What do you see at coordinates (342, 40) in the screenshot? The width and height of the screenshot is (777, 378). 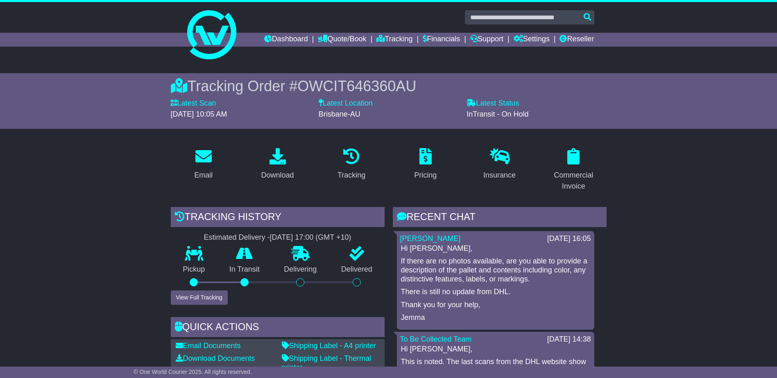 I see `a: Quote/Book` at bounding box center [342, 40].